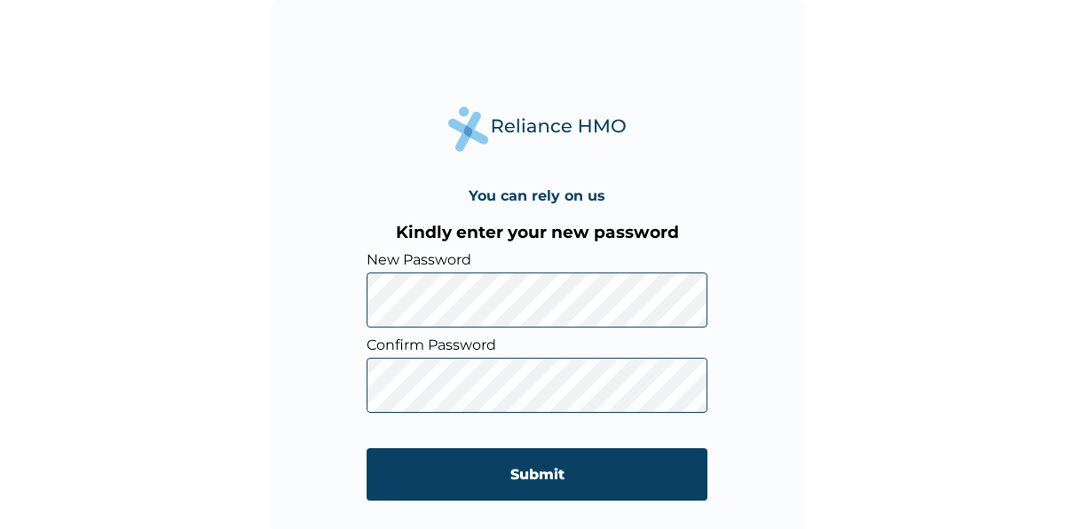 Image resolution: width=1074 pixels, height=529 pixels. What do you see at coordinates (537, 195) in the screenshot?
I see `h4: You can rely on us` at bounding box center [537, 195].